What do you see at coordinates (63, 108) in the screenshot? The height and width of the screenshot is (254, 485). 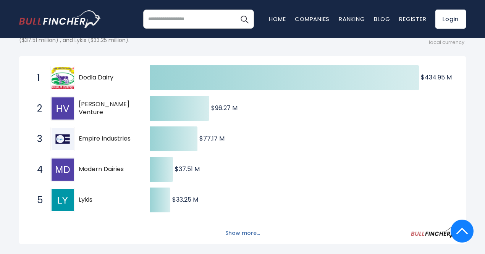 I see `img: Halder Venture` at bounding box center [63, 108].